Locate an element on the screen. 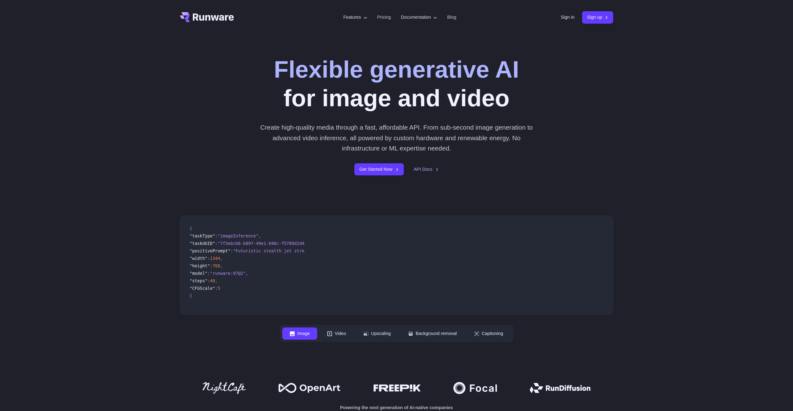  span: "runware:97@2" is located at coordinates (228, 273).